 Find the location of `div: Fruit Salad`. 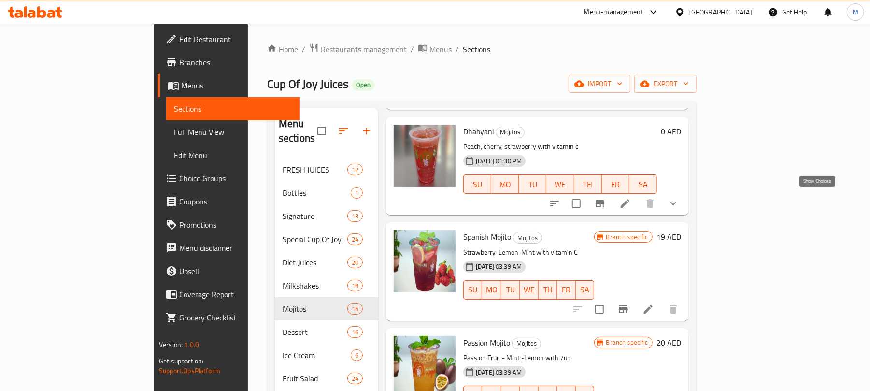

div: Fruit Salad is located at coordinates (315, 378).